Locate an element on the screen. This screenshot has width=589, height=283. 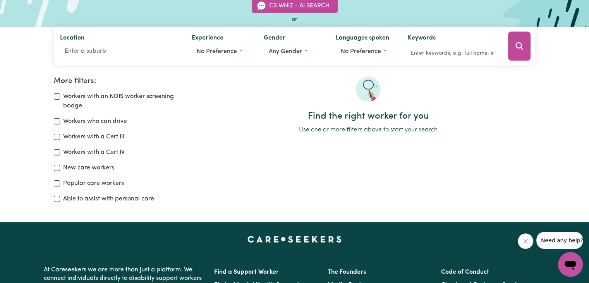
input: Enter keywords, e.g. full name, interests is located at coordinates (452, 53).